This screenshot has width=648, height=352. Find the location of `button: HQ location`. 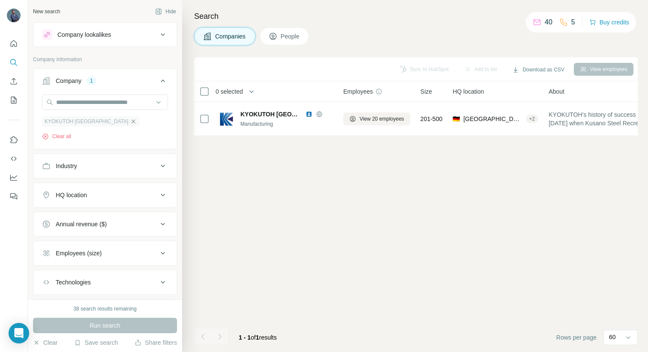

button: HQ location is located at coordinates (105, 195).